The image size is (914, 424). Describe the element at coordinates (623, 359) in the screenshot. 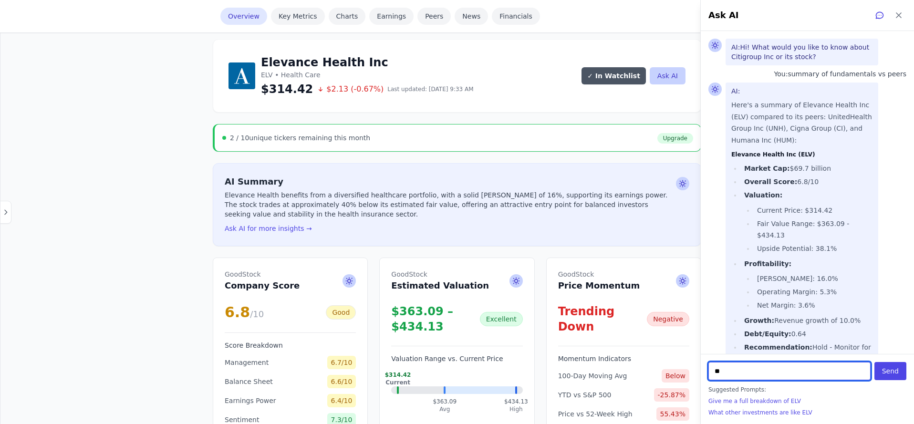

I see `h3: Momentum Indicators` at that location.